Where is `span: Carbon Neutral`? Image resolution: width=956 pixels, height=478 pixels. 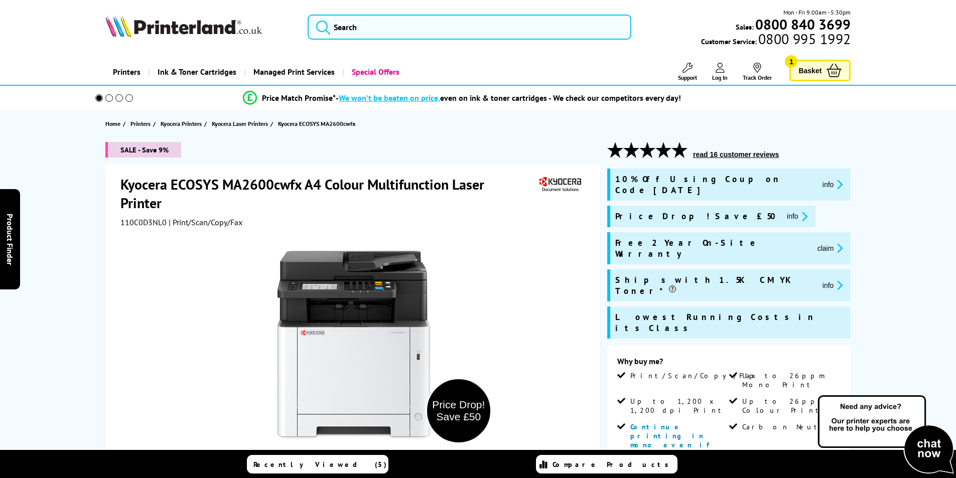
span: Carbon Neutral is located at coordinates (790, 427).